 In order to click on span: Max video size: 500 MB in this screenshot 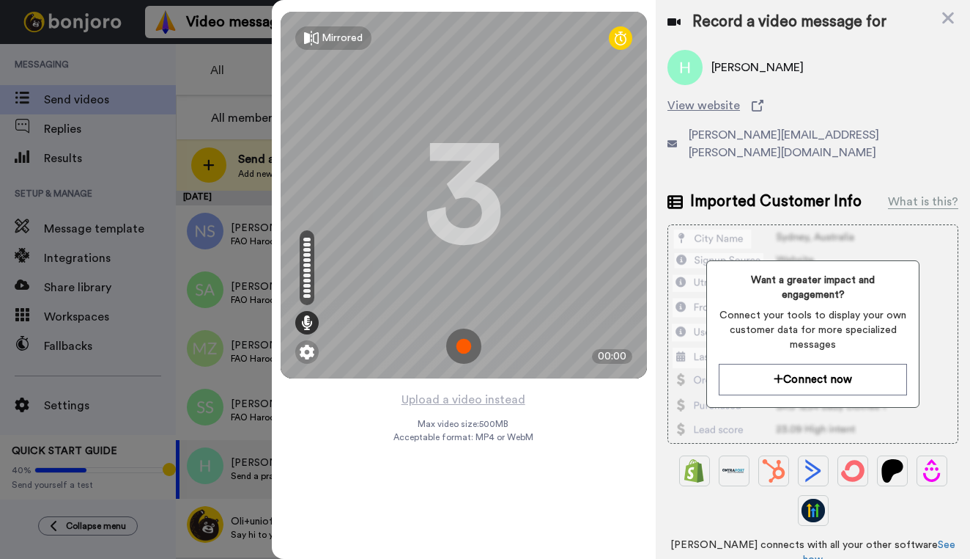, I will do `click(464, 424)`.